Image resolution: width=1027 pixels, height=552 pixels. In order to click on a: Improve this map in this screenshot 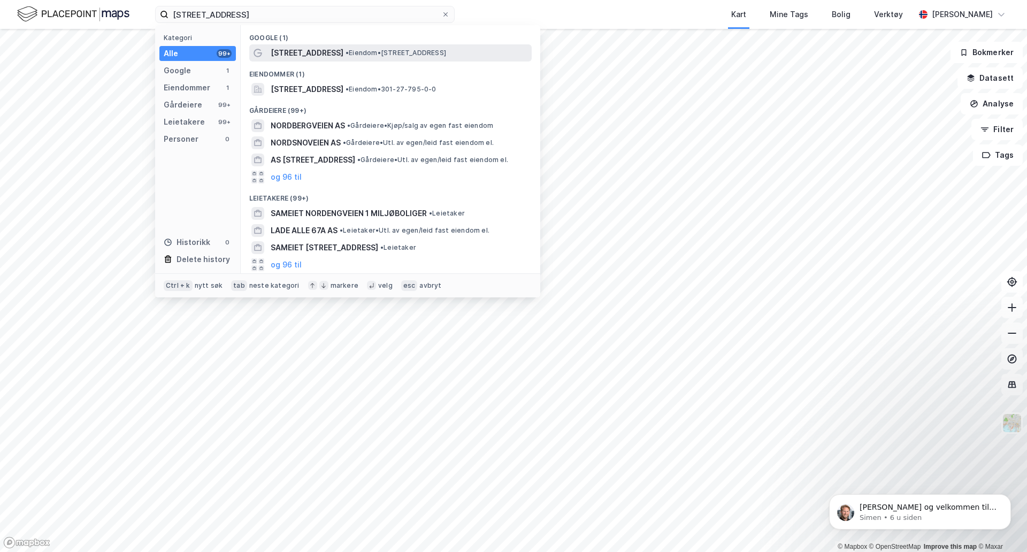, I will do `click(950, 547)`.